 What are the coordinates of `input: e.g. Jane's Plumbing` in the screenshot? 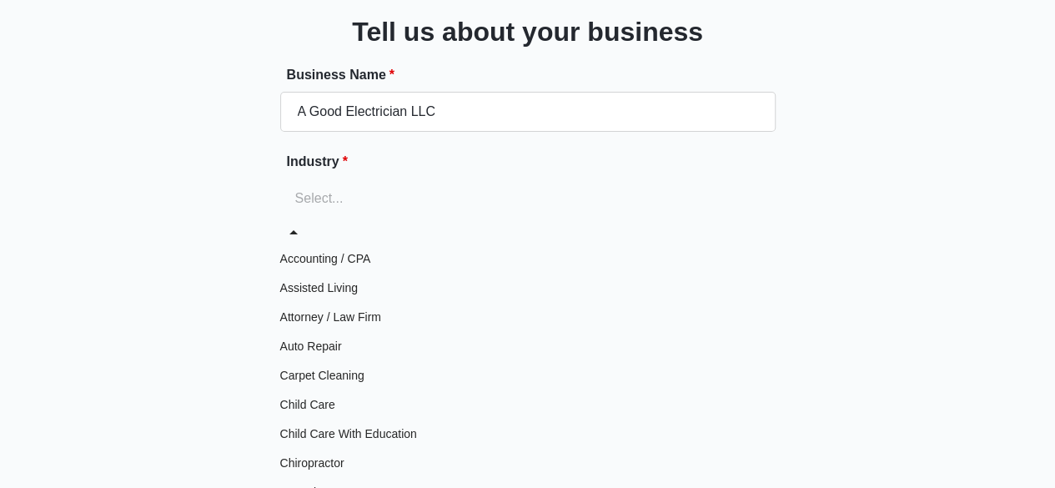 It's located at (528, 112).